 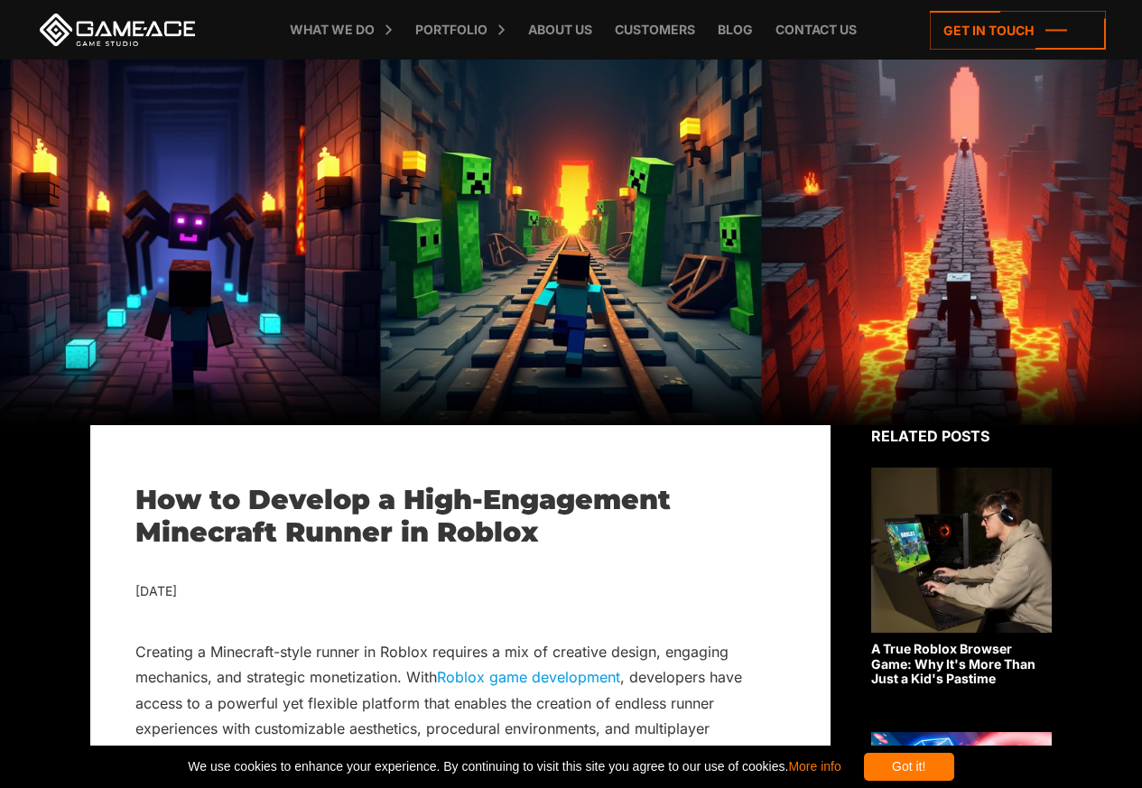 What do you see at coordinates (962, 550) in the screenshot?
I see `img: Related` at bounding box center [962, 550].